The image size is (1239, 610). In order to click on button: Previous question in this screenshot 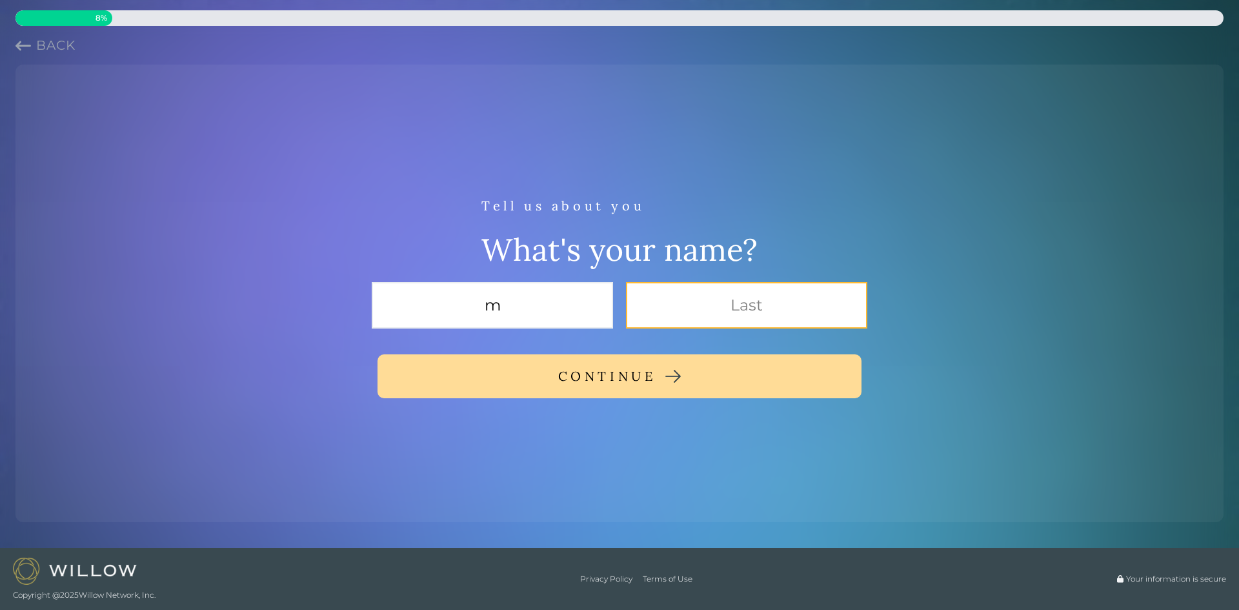, I will do `click(45, 45)`.